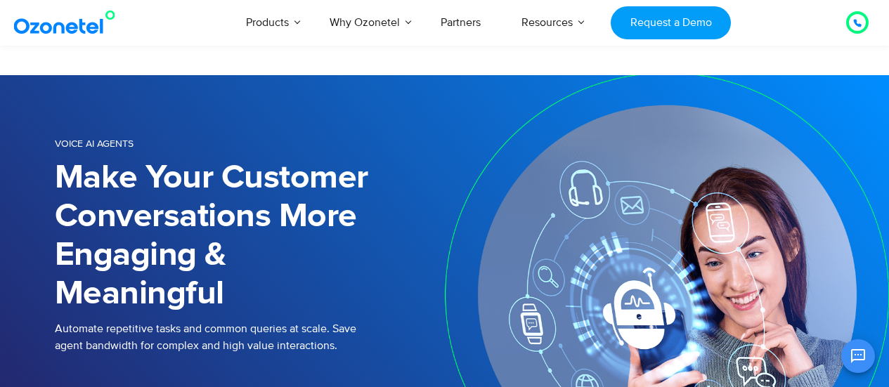 Image resolution: width=889 pixels, height=387 pixels. I want to click on h1: Make Your Customer Conversations More Engaging & Meaningful, so click(249, 236).